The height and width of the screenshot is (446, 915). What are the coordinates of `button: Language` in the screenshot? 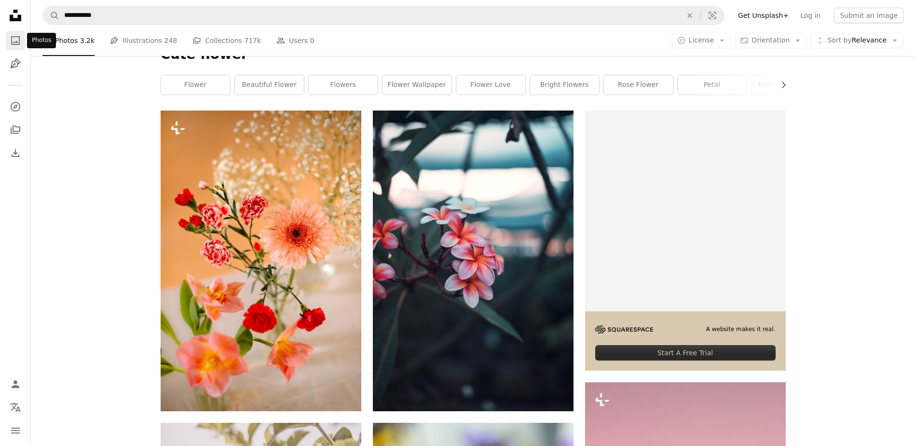 It's located at (15, 407).